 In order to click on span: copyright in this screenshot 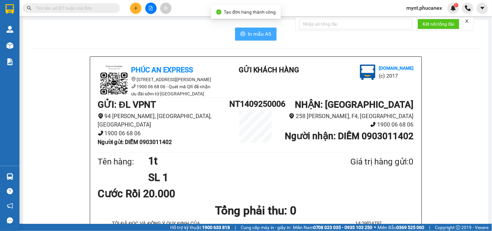, I will do `click(458, 227)`.